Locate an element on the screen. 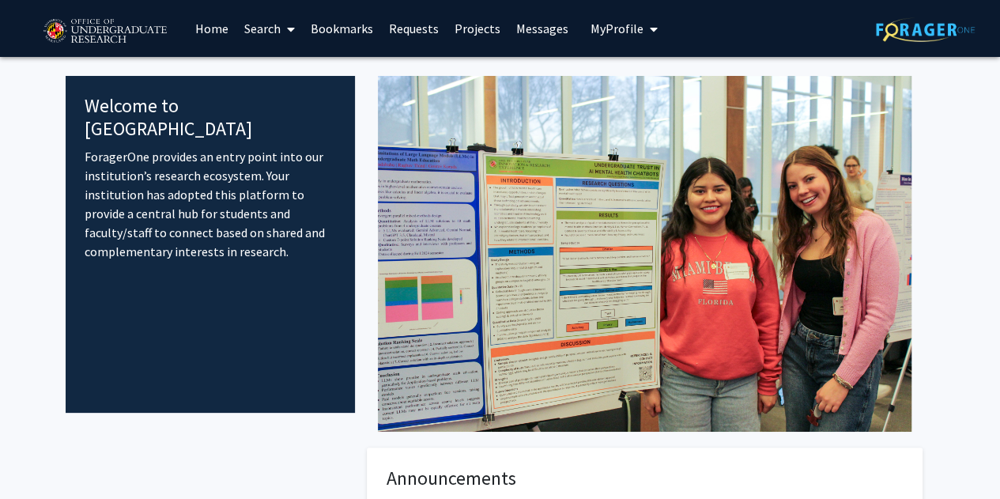 The width and height of the screenshot is (1000, 499). a: Search is located at coordinates (270, 28).